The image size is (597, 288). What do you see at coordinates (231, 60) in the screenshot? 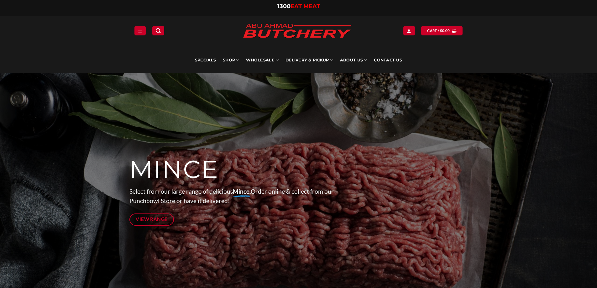
I see `a: SHOP` at bounding box center [231, 60].